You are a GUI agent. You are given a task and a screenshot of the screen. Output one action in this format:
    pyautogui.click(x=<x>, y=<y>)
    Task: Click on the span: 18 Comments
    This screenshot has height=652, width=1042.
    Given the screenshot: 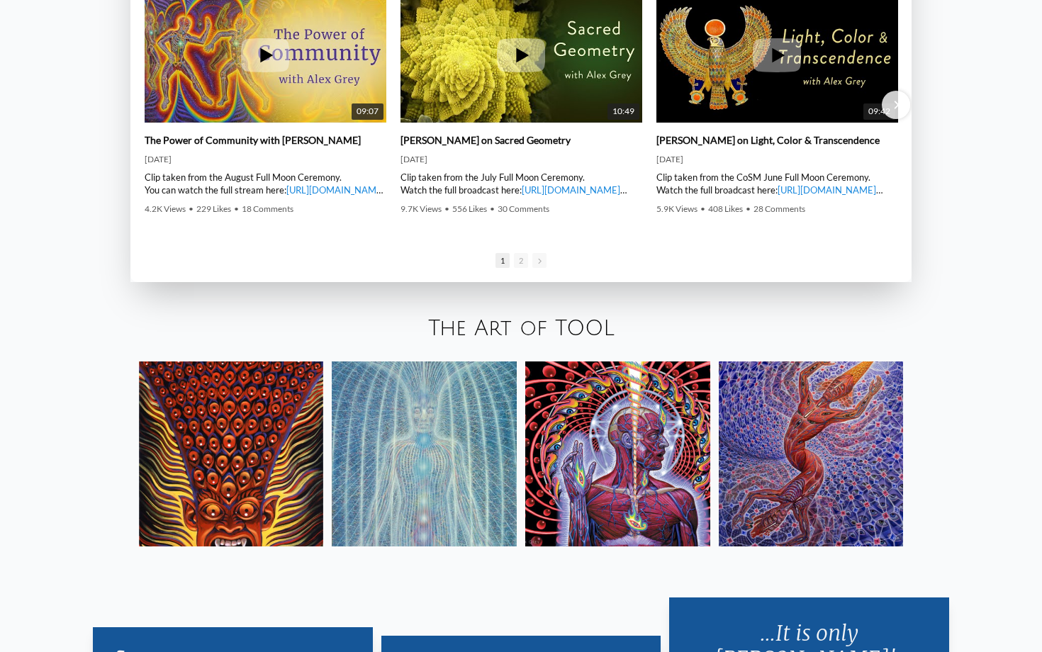 What is the action you would take?
    pyautogui.click(x=267, y=208)
    